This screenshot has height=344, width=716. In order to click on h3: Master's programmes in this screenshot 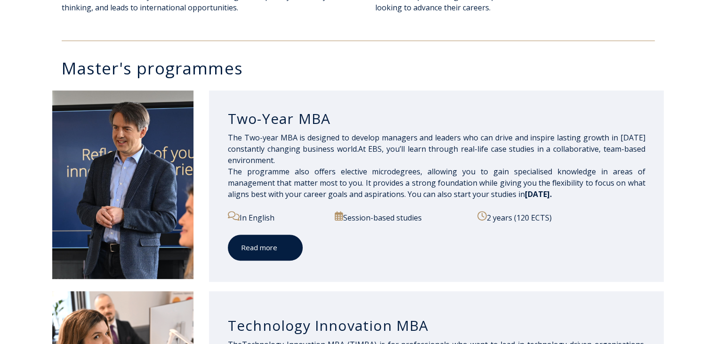, I will do `click(363, 68)`.